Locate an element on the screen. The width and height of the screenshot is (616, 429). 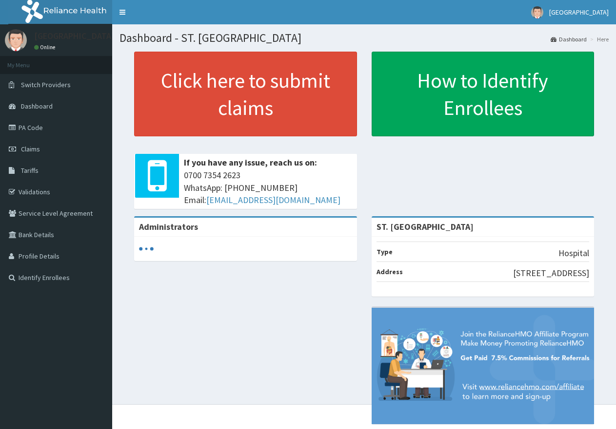
span: Dashboard is located at coordinates (37, 106).